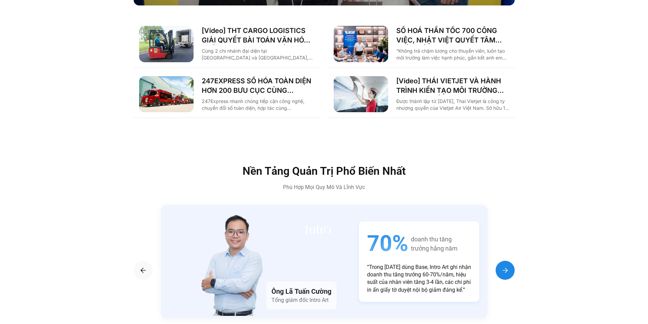 The height and width of the screenshot is (324, 648). Describe the element at coordinates (453, 35) in the screenshot. I see `a: SỐ HOÁ THẦN TỐC 700 CÔNG VIỆC, NHẬT VIỆT QUYẾT TÂM “GẮN KẾT TÀU – BỜ”` at that location.